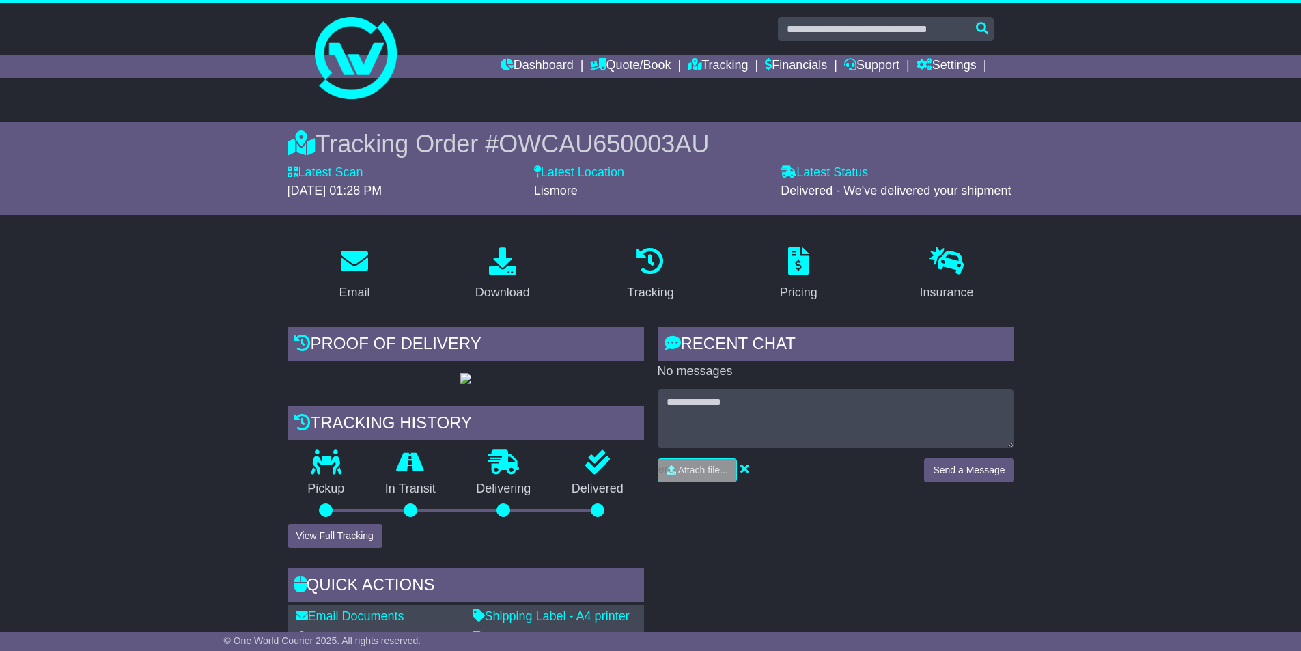 The height and width of the screenshot is (651, 1301). Describe the element at coordinates (799, 292) in the screenshot. I see `div: Pricing` at that location.